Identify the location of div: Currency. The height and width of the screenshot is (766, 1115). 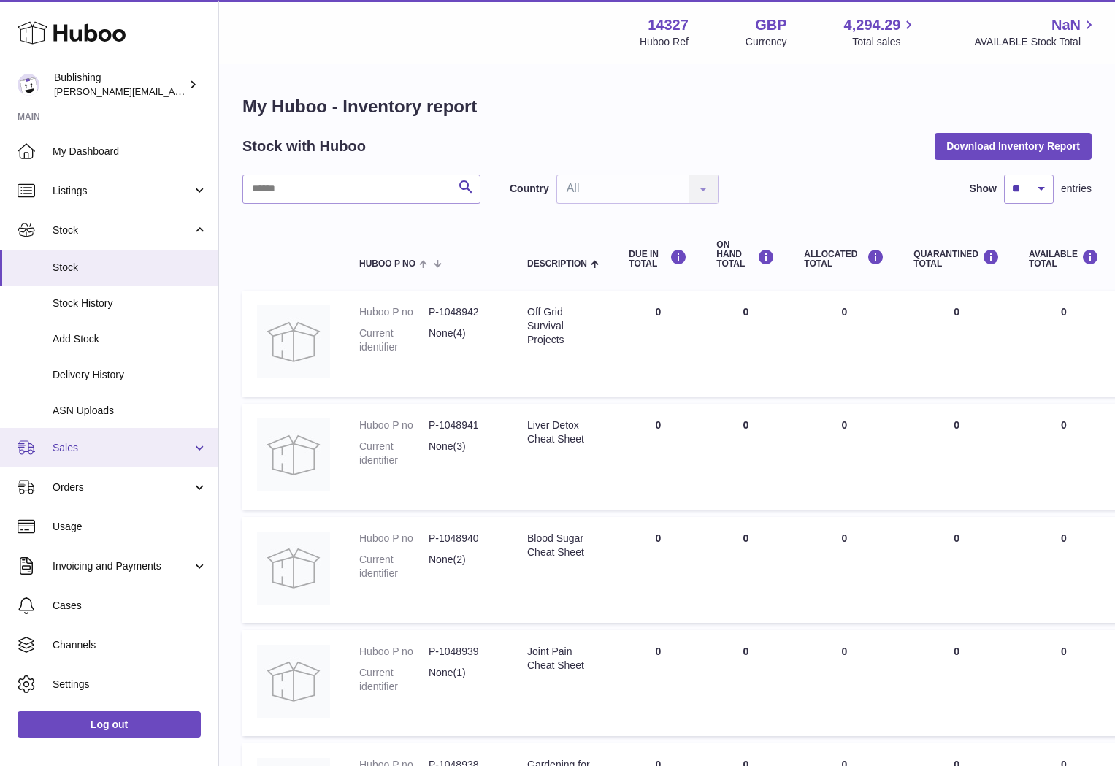
(766, 42).